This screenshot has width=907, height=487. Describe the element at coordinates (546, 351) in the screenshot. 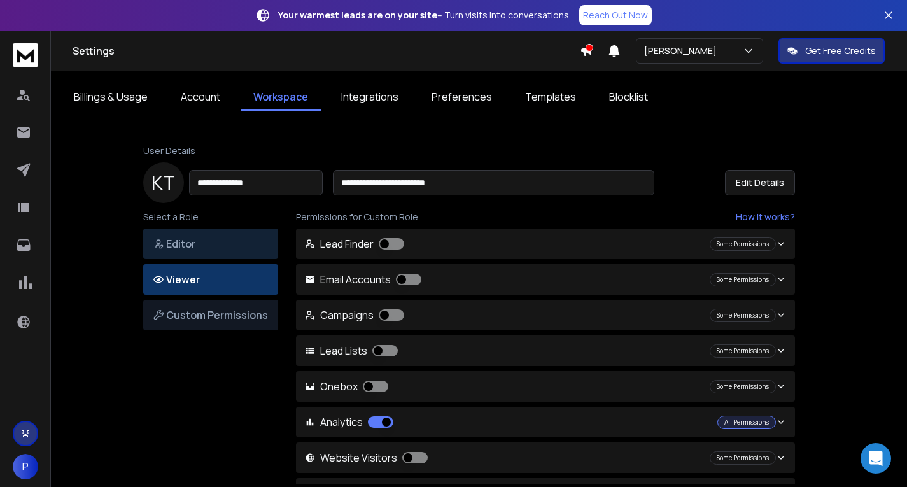

I see `button: Lead Lists Some Permissions` at that location.